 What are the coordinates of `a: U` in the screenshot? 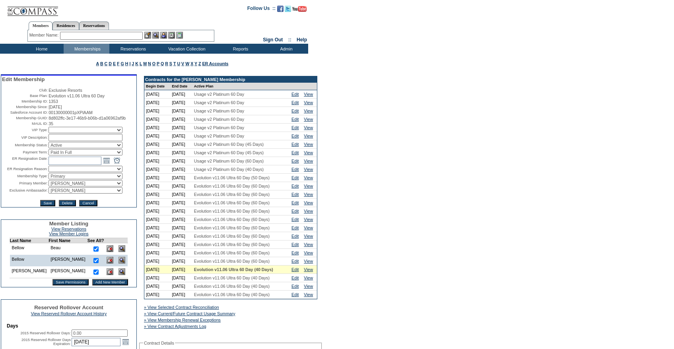 It's located at (179, 64).